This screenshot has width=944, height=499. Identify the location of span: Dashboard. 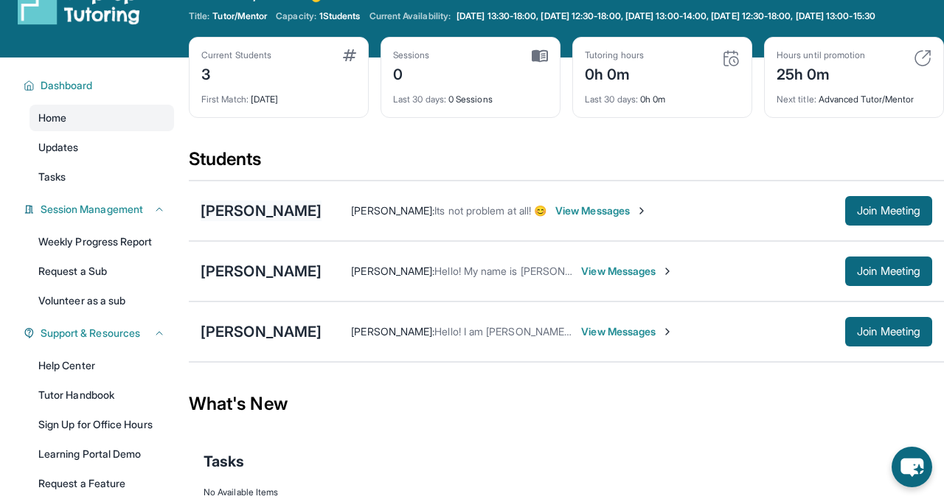
(66, 86).